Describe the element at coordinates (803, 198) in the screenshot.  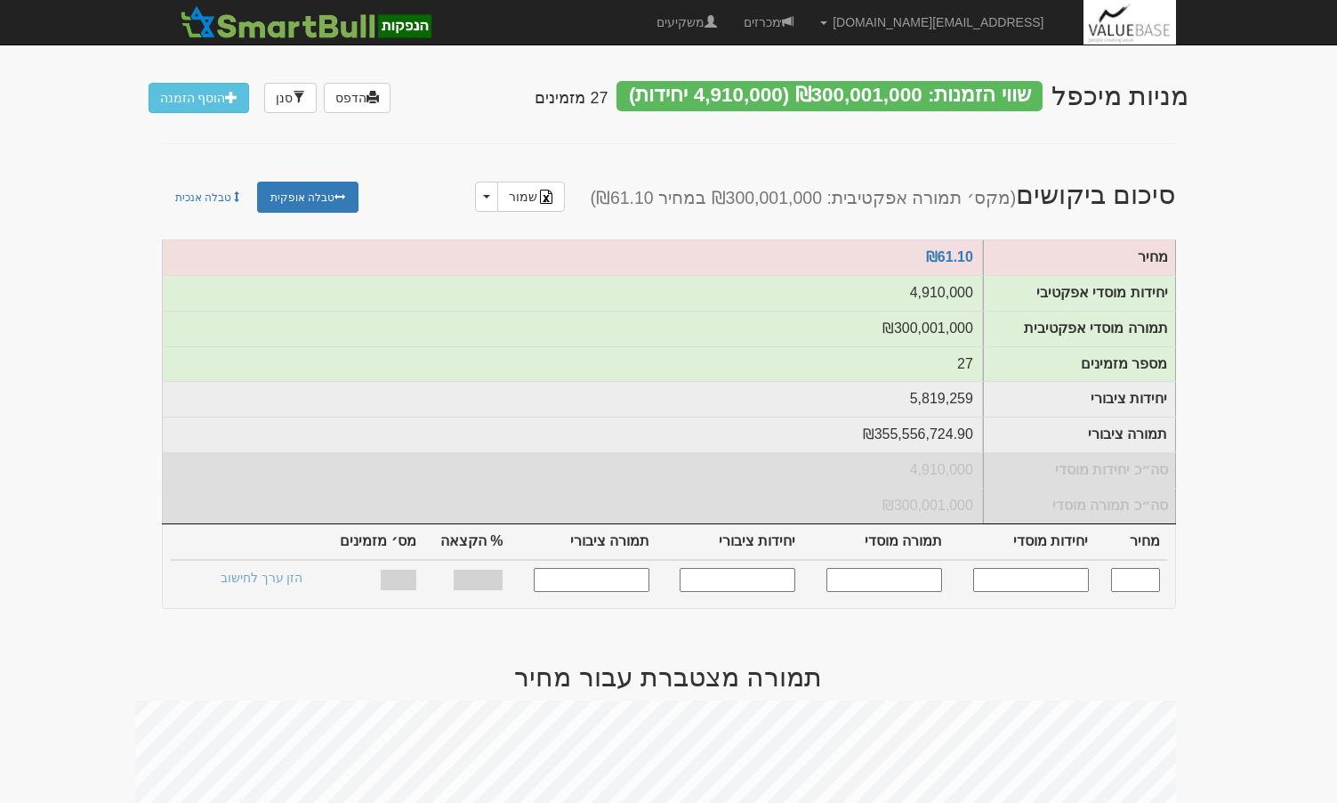
I see `small: (מקס׳ תמורה אפקטיבית: ₪300,001,000 במחיר ₪61.10)` at that location.